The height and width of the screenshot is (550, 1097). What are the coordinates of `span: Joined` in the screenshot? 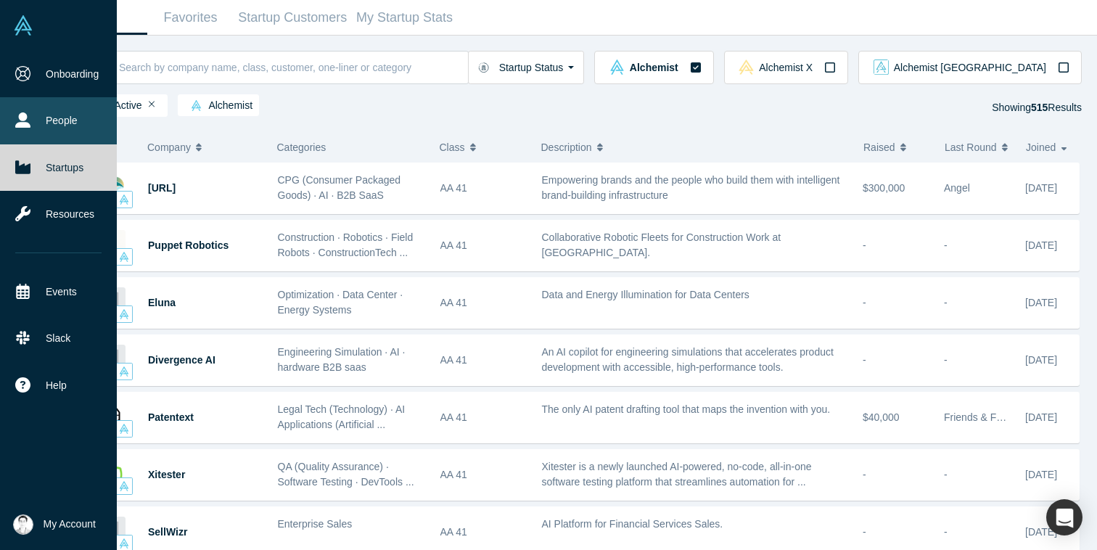 It's located at (1040, 147).